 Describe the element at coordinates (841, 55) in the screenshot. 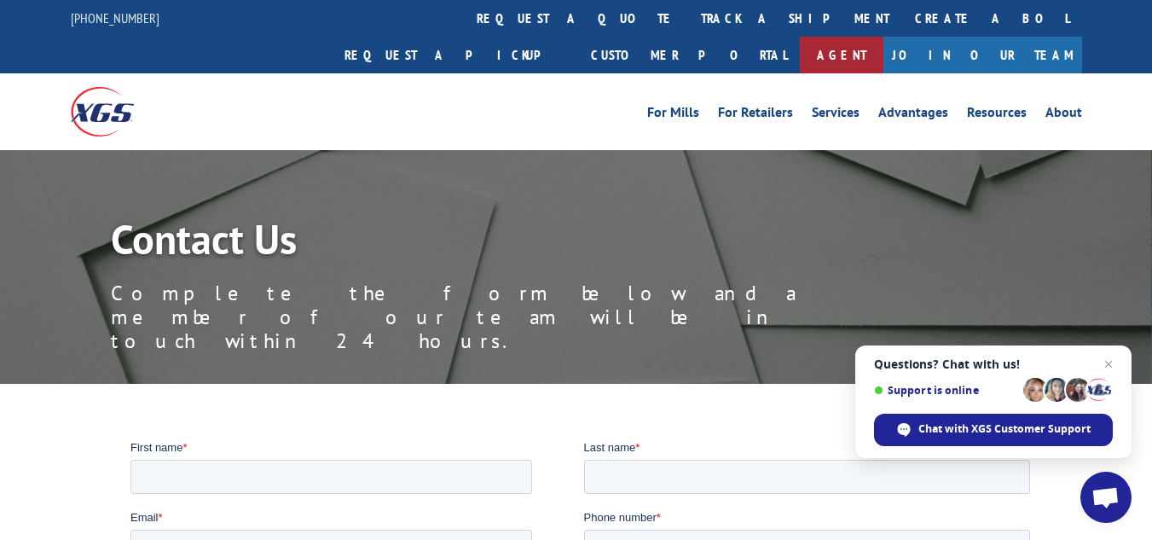

I see `a: Agent` at that location.